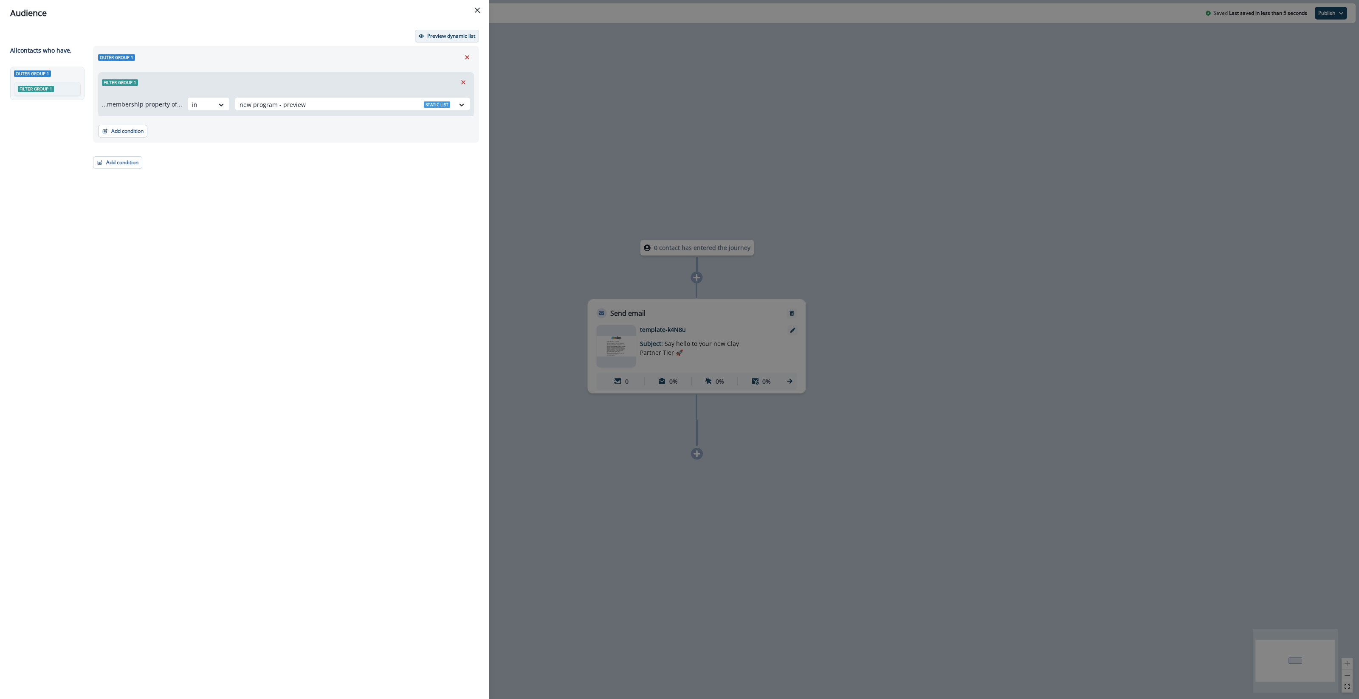  Describe the element at coordinates (451, 36) in the screenshot. I see `p: Preview dynamic list` at that location.